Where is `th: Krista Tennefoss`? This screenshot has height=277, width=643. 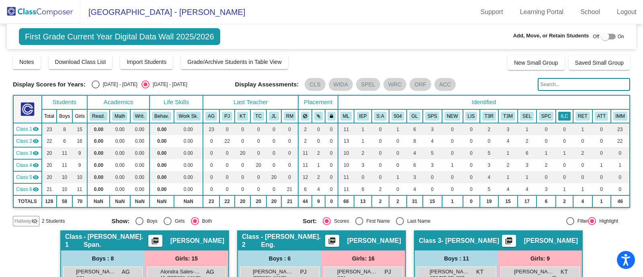 th: Krista Tennefoss is located at coordinates (242, 116).